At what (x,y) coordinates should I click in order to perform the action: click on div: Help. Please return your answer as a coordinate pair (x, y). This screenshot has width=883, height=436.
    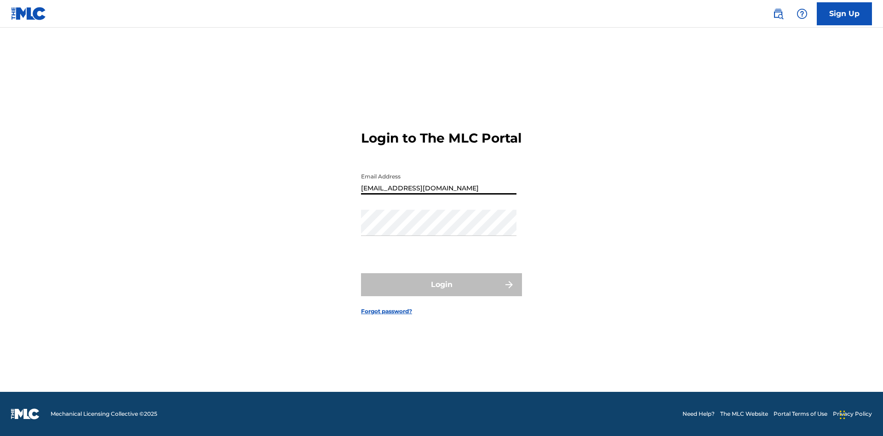
    Looking at the image, I should click on (802, 14).